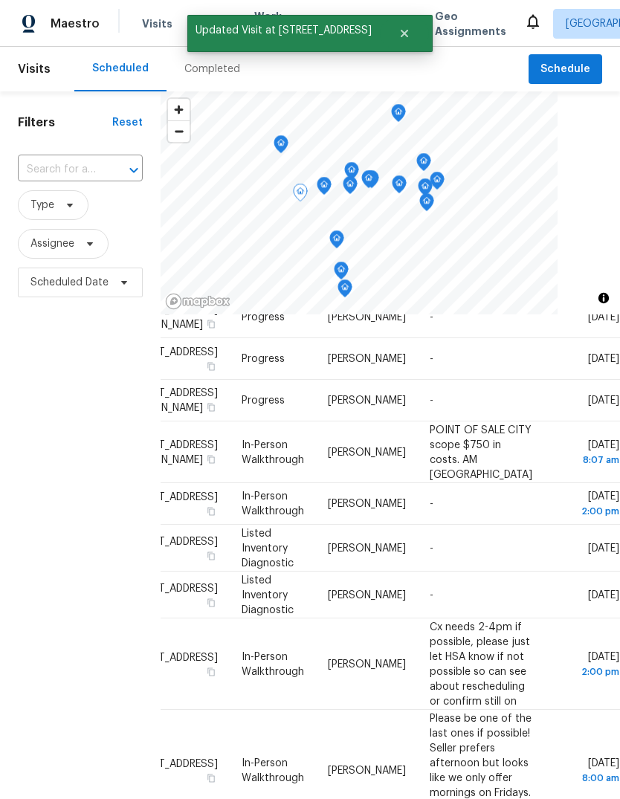 Image resolution: width=620 pixels, height=799 pixels. I want to click on button: Zoom out, so click(178, 131).